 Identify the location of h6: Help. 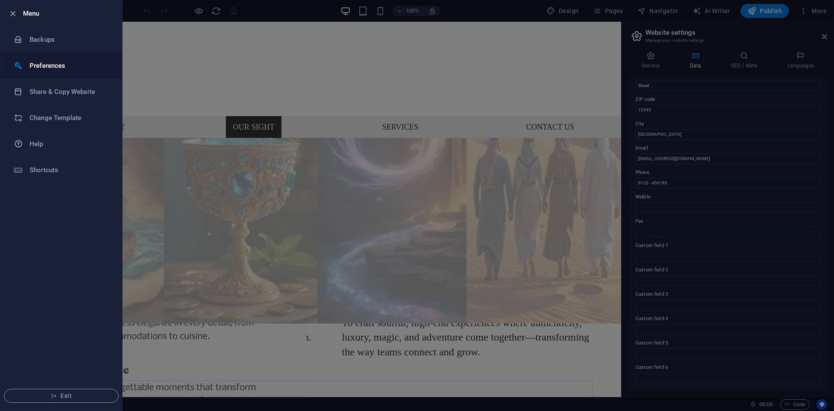
(70, 144).